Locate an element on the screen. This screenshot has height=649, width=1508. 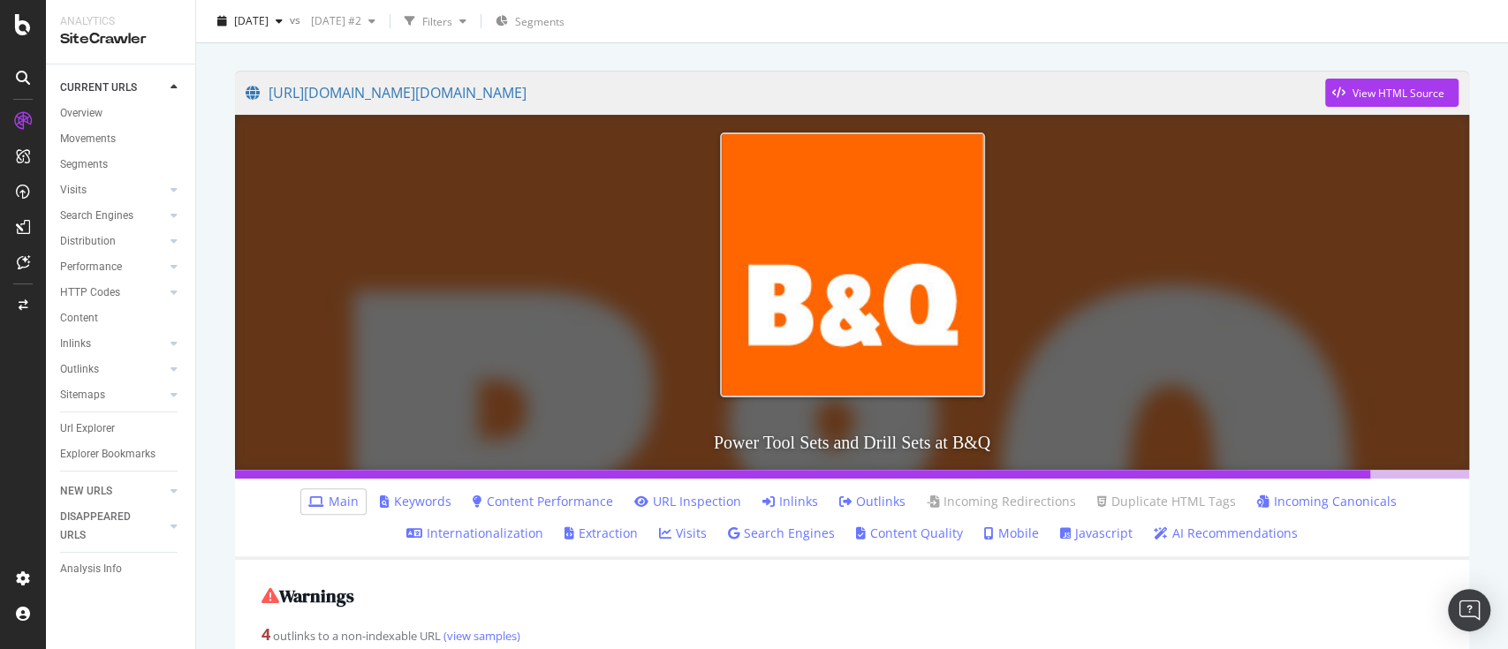
div: Performance is located at coordinates (91, 267).